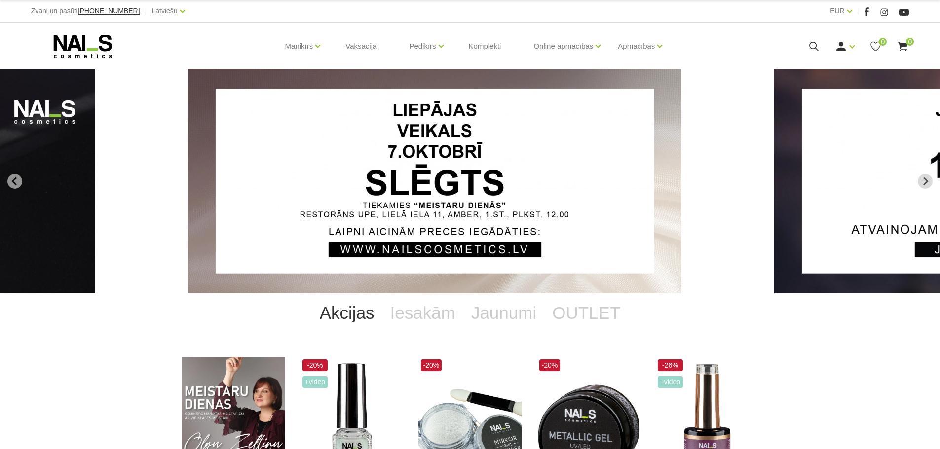 The height and width of the screenshot is (449, 940). I want to click on a: Akcijas, so click(347, 313).